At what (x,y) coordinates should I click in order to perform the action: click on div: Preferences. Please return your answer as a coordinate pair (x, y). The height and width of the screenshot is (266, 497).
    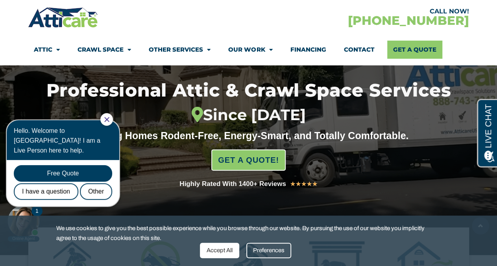
    Looking at the image, I should click on (269, 250).